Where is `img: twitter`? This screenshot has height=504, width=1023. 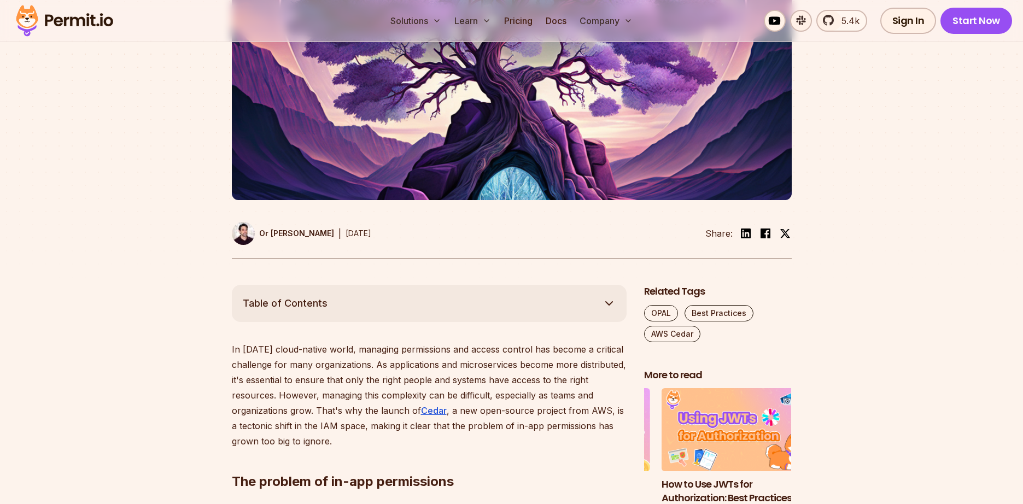
img: twitter is located at coordinates (785, 234).